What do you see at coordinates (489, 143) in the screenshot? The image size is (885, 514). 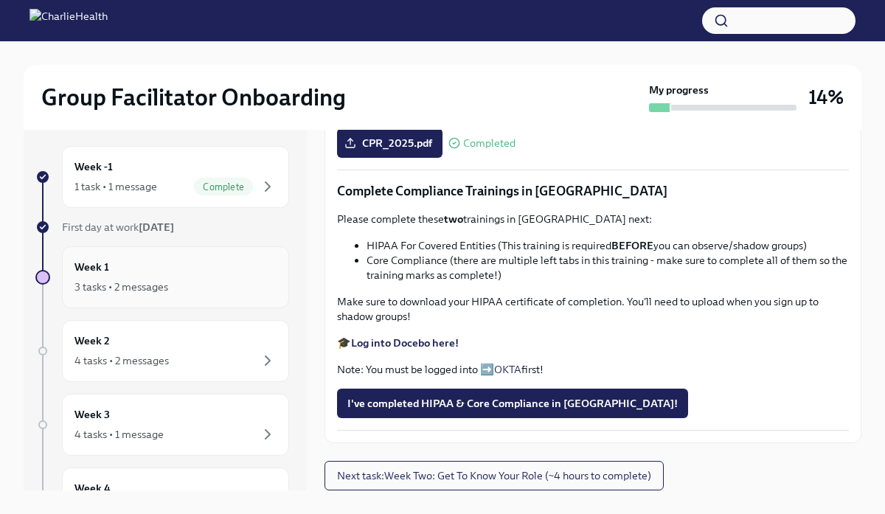 I see `span: Completed` at bounding box center [489, 143].